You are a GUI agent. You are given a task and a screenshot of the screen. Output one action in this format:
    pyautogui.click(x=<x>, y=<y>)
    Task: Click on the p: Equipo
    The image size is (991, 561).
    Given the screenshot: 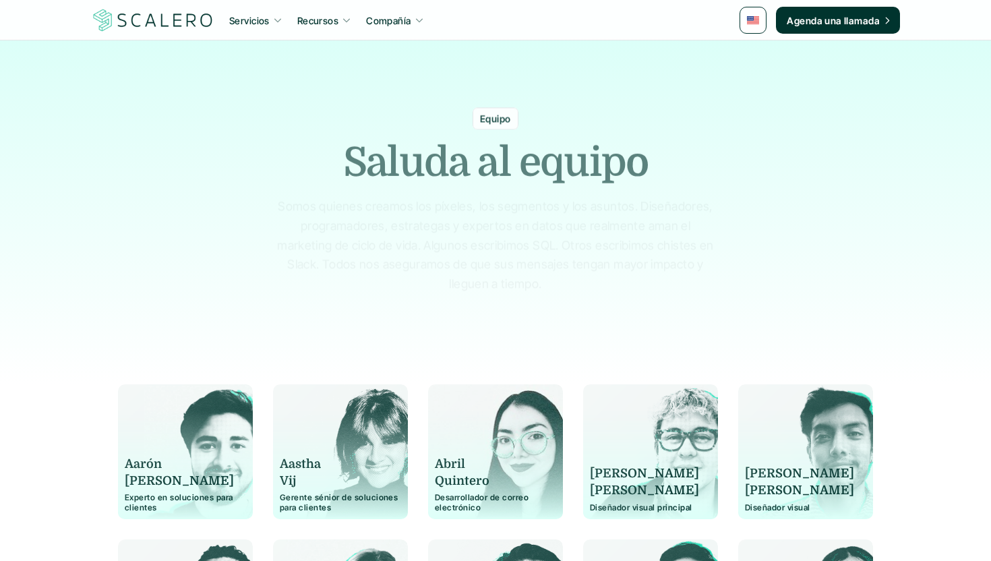 What is the action you would take?
    pyautogui.click(x=495, y=118)
    